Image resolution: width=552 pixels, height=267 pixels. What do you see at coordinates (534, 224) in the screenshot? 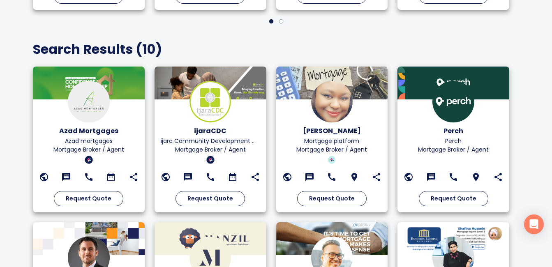
I see `div: Open Intercom Messenger` at bounding box center [534, 224].